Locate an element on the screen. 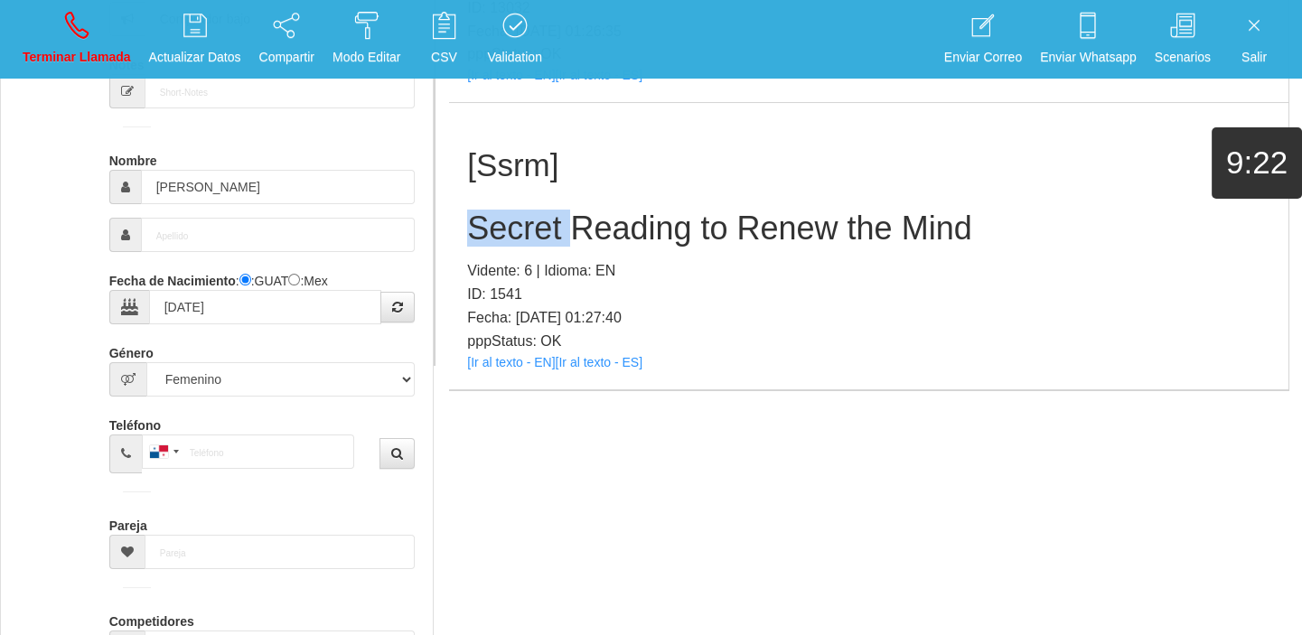 The image size is (1302, 635). p: Enviar Correo is located at coordinates (983, 57).